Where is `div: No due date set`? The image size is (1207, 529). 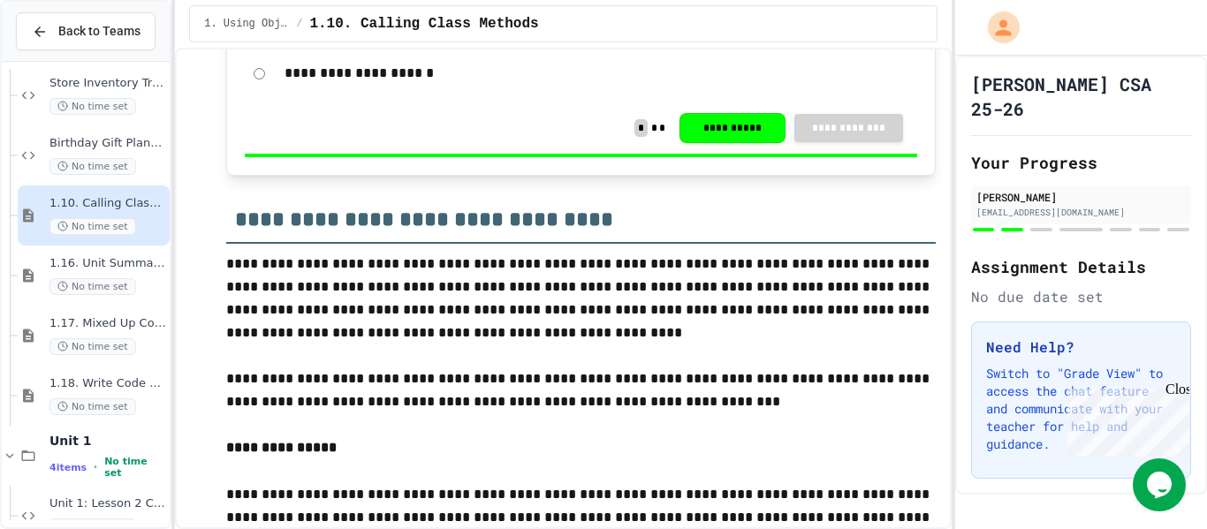
div: No due date set is located at coordinates (1080, 297).